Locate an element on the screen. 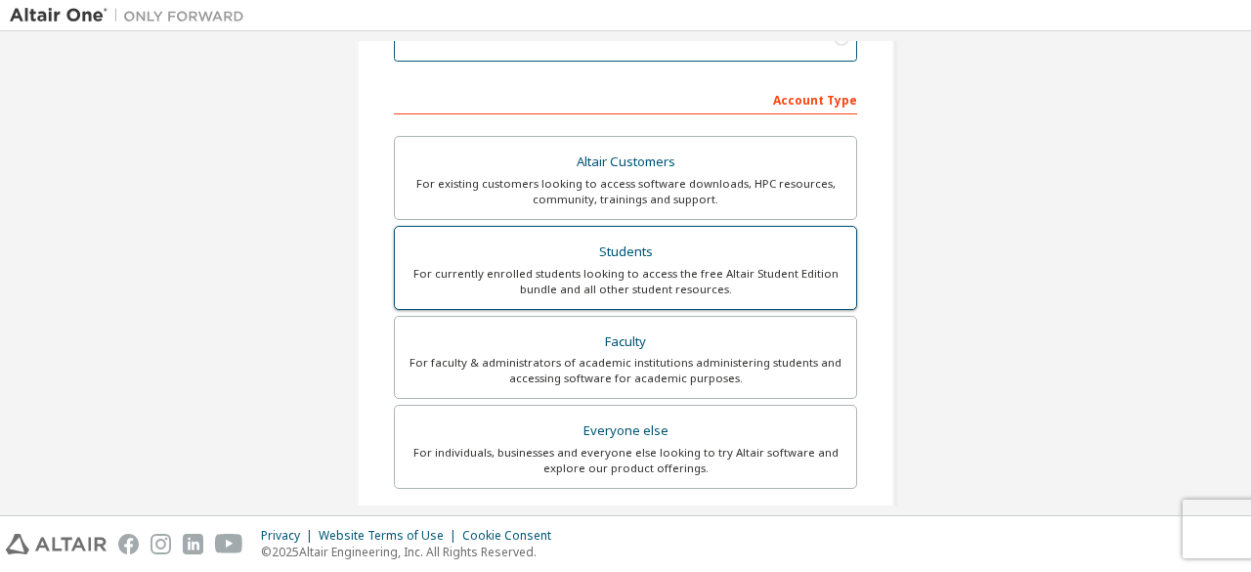 Image resolution: width=1251 pixels, height=572 pixels. div: Account Type is located at coordinates (626, 99).